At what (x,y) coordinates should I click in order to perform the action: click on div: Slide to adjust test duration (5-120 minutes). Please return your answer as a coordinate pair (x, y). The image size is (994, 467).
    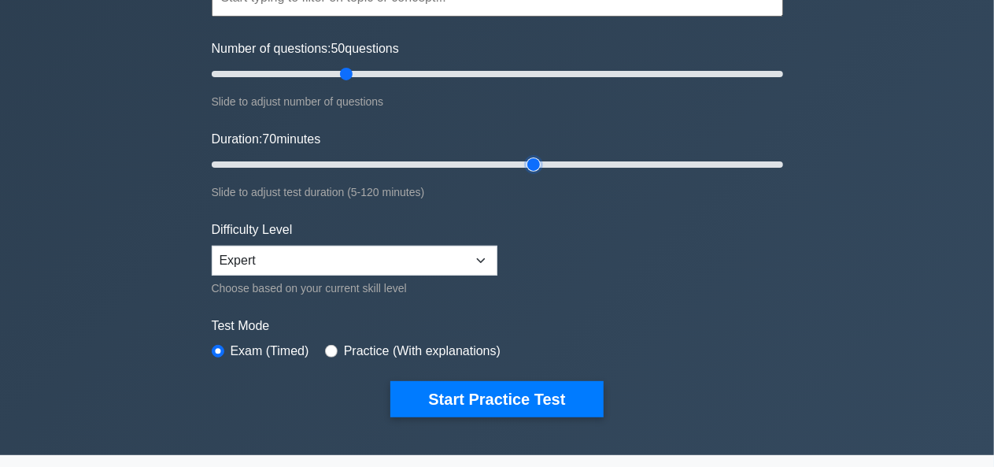
    Looking at the image, I should click on (497, 192).